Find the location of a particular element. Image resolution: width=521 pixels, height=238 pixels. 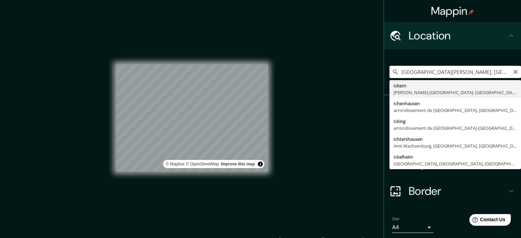

input: Pick your city or area is located at coordinates (455, 72).